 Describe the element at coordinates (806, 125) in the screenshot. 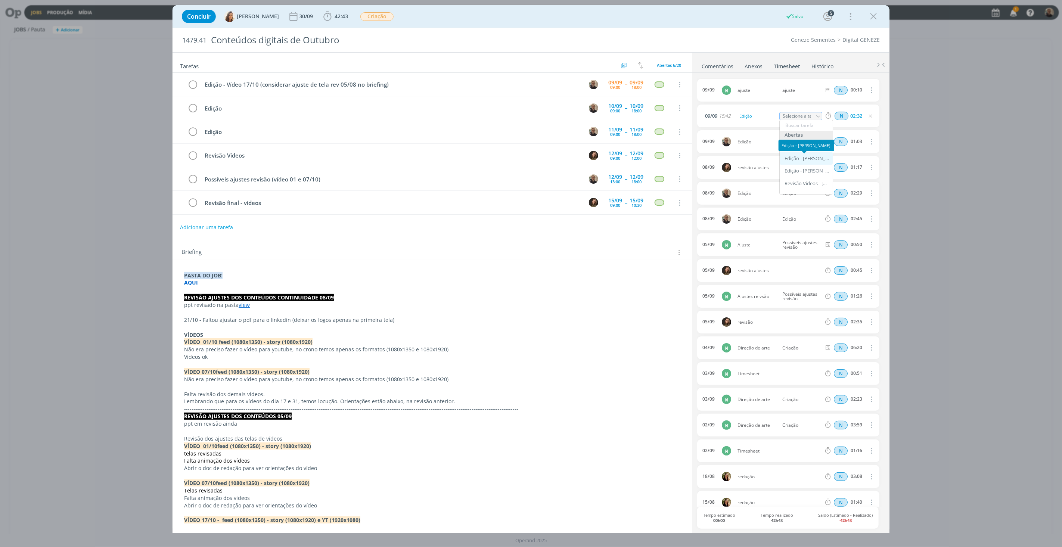

I see `input: Buscar tarefa` at that location.